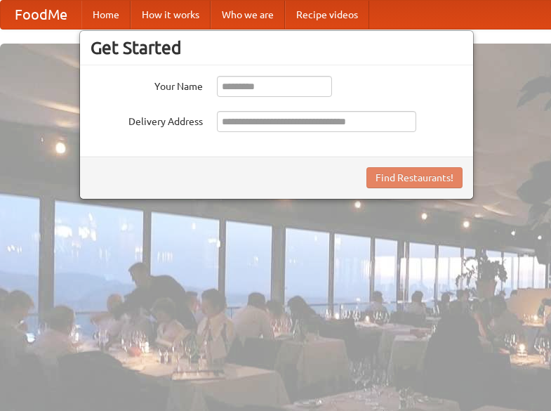 Image resolution: width=551 pixels, height=411 pixels. Describe the element at coordinates (147, 84) in the screenshot. I see `label: Your Name` at that location.